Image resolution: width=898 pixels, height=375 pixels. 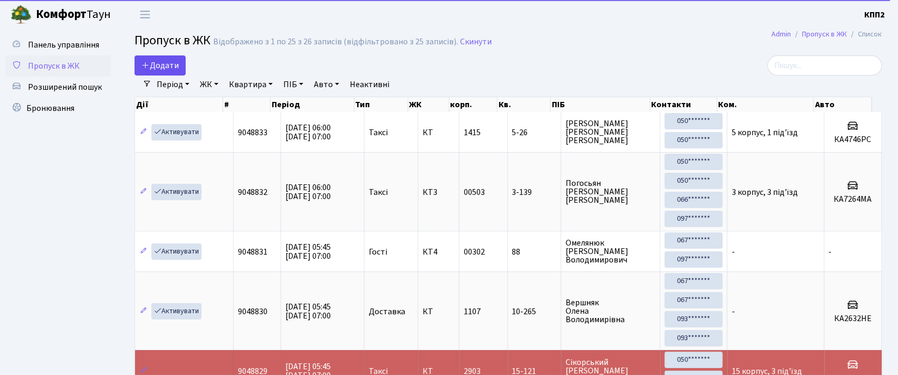 I want to click on button: Переключити навігацію, so click(x=145, y=14).